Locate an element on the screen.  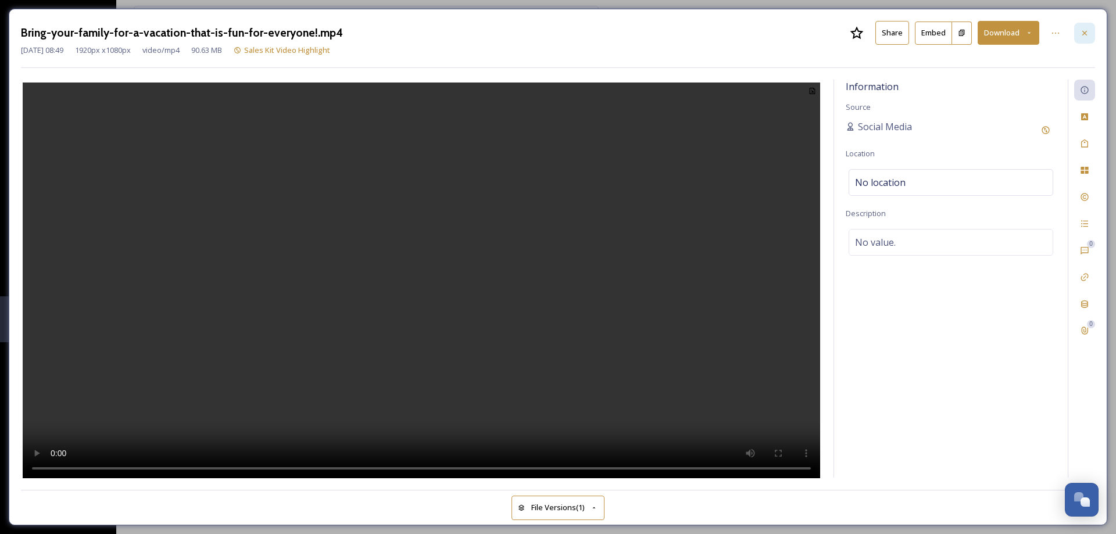
span: Source is located at coordinates (858, 107).